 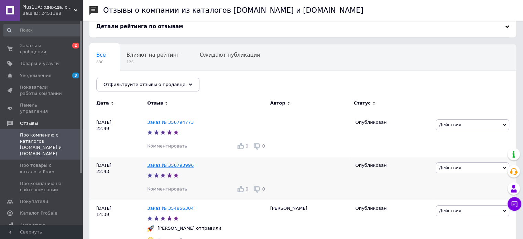 What do you see at coordinates (42, 30) in the screenshot?
I see `input: Поиск` at bounding box center [42, 30].